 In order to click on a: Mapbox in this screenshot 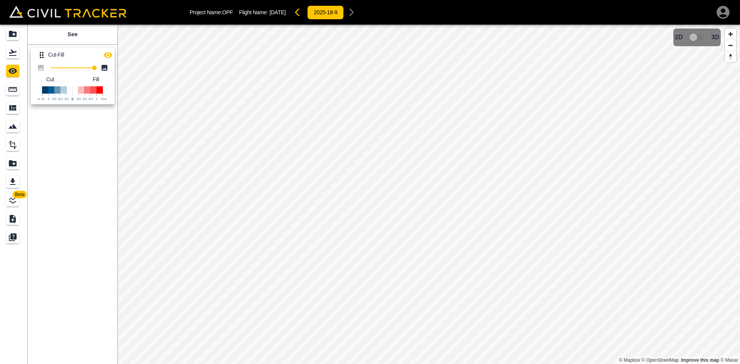, I will do `click(629, 360)`.